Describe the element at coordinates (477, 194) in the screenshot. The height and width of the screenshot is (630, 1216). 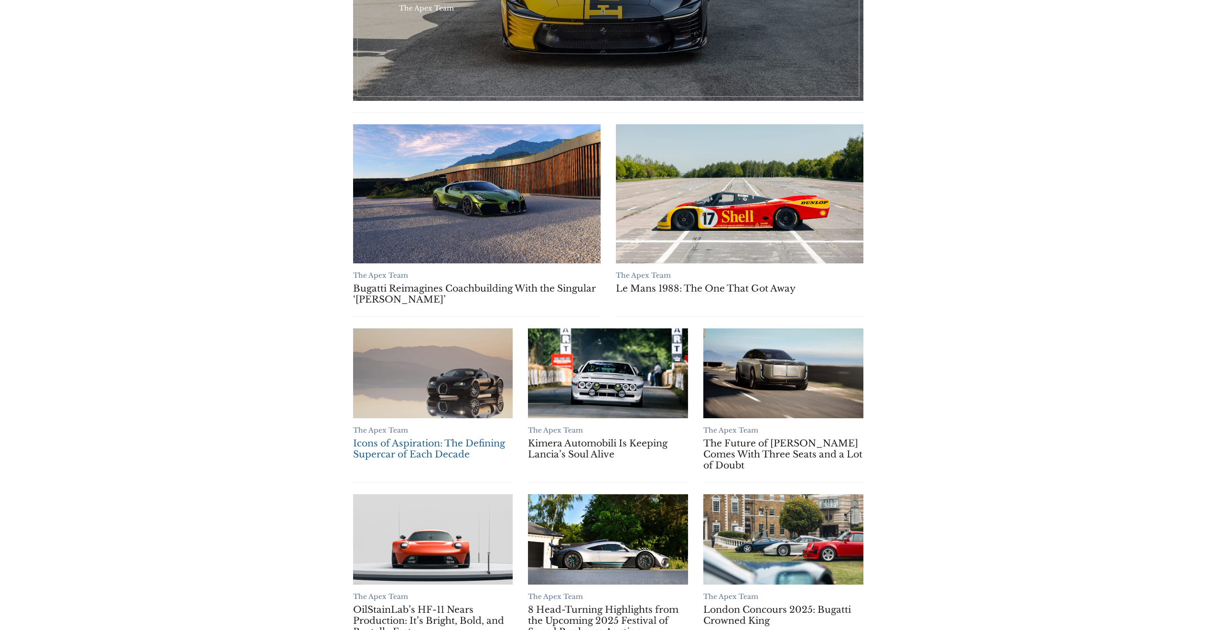
I see `a: Bugatti Reimagines Coachbuilding With the Singular ‘Brouillard’` at that location.